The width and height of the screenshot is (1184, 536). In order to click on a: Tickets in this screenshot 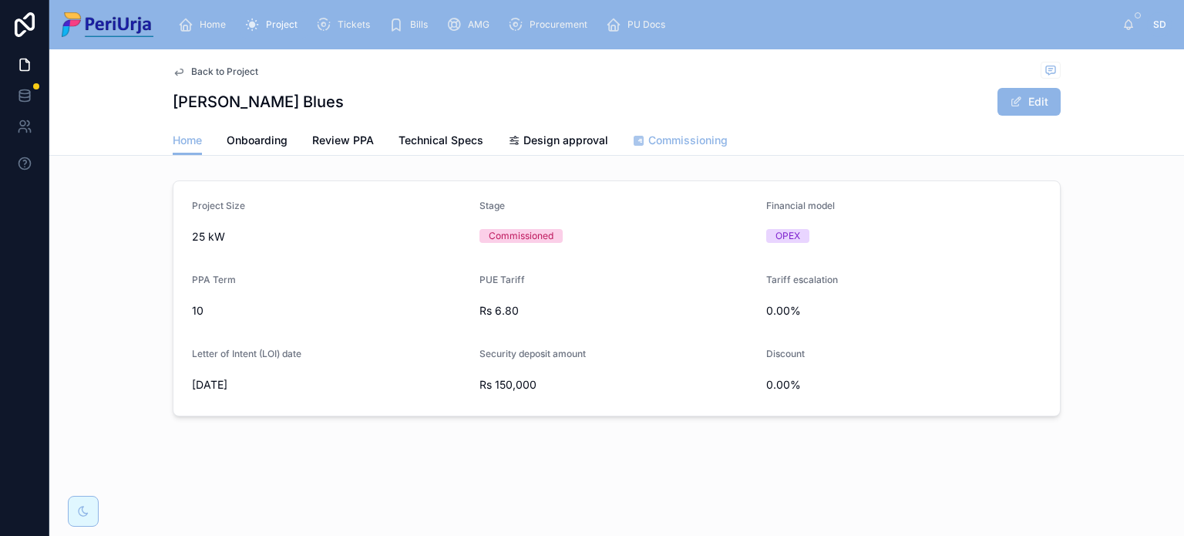, I will do `click(346, 25)`.